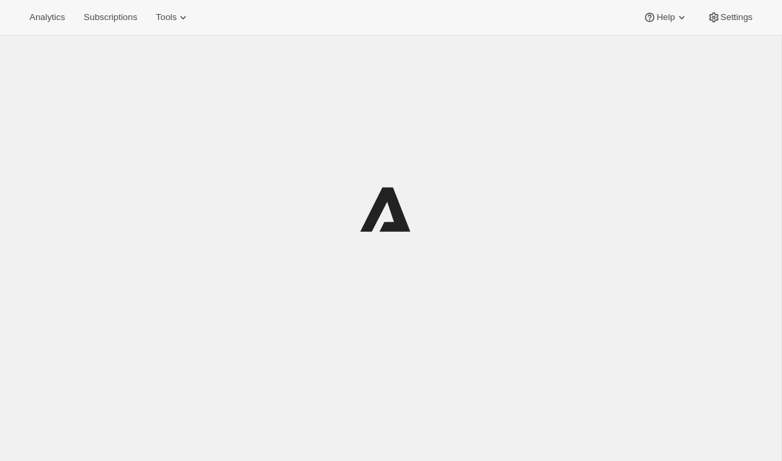 The width and height of the screenshot is (782, 461). What do you see at coordinates (665, 17) in the screenshot?
I see `button: Help` at bounding box center [665, 17].